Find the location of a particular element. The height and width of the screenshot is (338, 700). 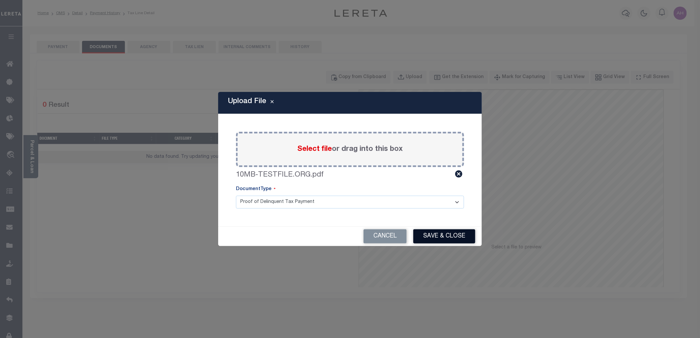

label: 10MB-TESTFILE.ORG.pdf is located at coordinates (280, 175).